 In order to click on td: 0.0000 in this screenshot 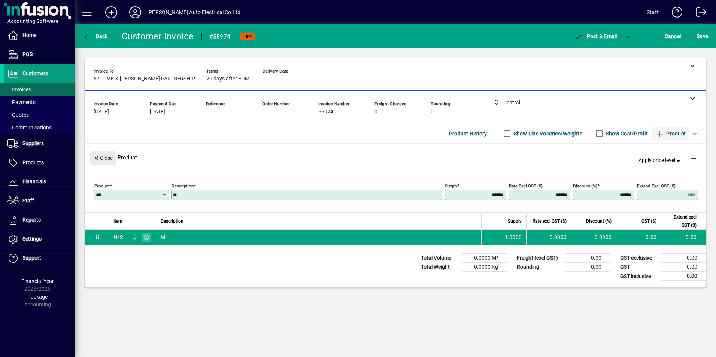, I will do `click(593, 237)`.